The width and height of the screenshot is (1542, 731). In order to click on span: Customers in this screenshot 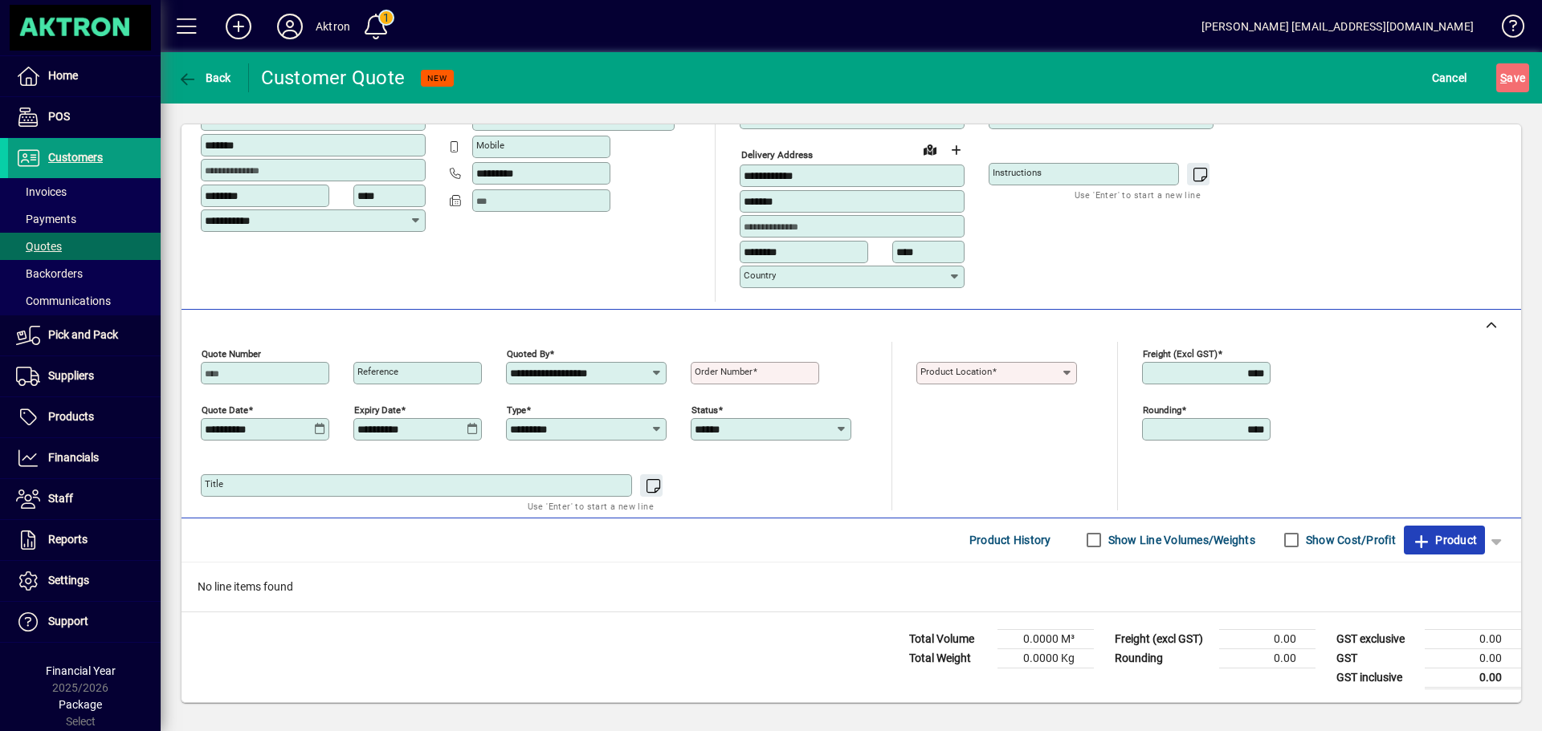, I will do `click(75, 157)`.